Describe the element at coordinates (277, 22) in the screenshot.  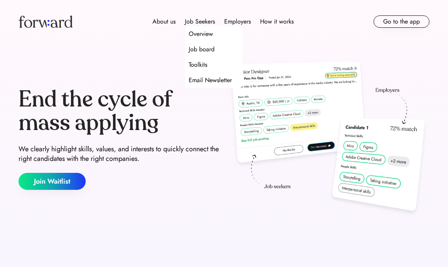
I see `div: How it works` at that location.